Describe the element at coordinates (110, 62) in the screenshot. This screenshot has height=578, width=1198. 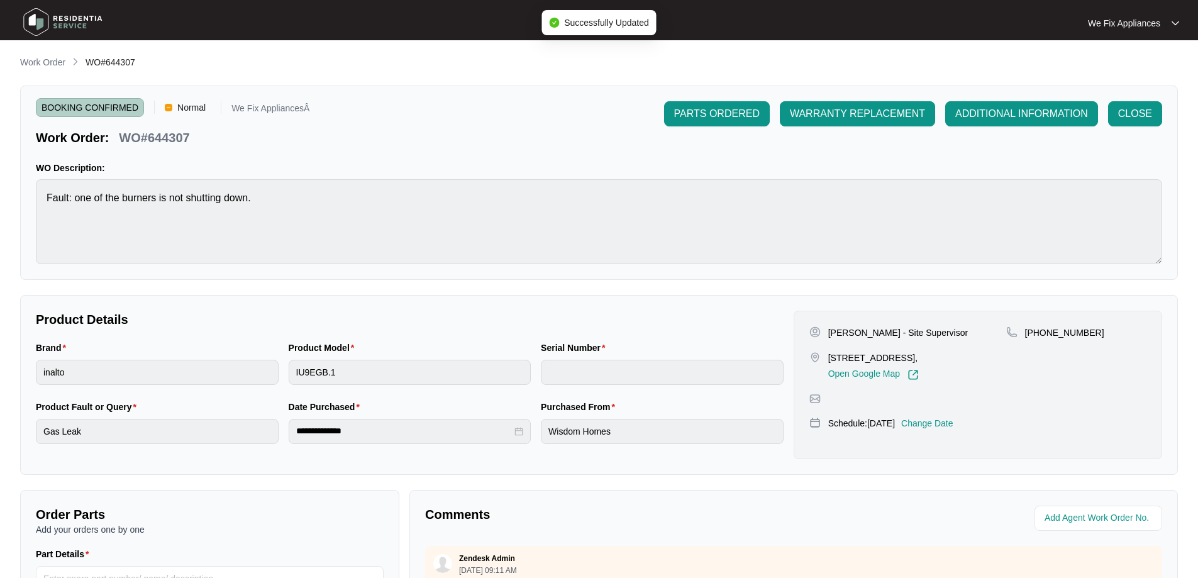
I see `span: WO#644307` at that location.